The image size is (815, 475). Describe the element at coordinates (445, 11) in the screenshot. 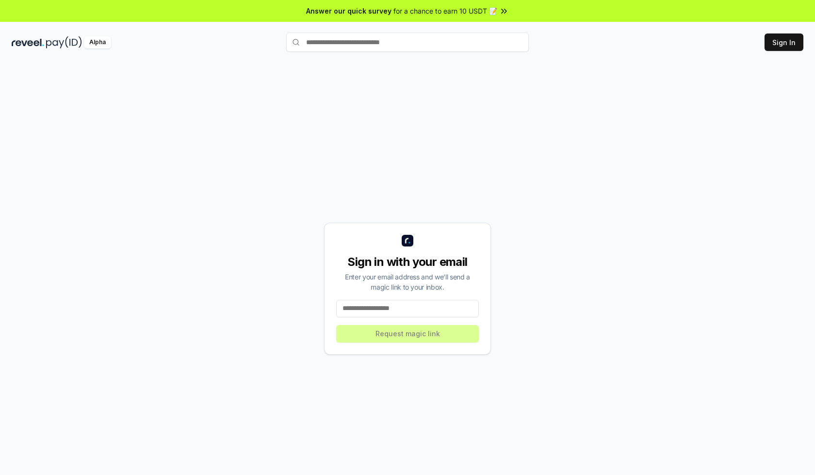

I see `span: for a chance to earn 10 USDT 📝` at that location.